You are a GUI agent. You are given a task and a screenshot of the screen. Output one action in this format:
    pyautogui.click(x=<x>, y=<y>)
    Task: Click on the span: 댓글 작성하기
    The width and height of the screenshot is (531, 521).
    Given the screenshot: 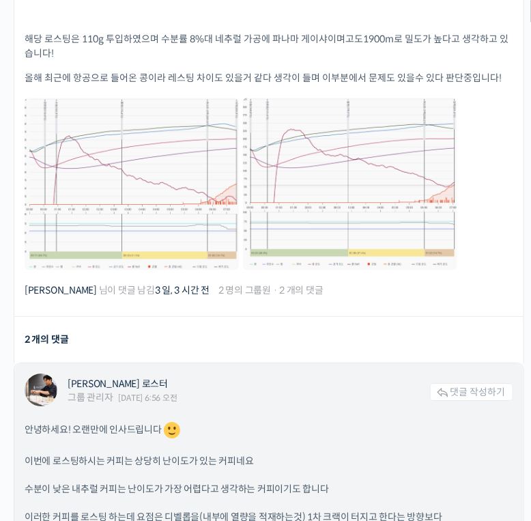 What is the action you would take?
    pyautogui.click(x=477, y=392)
    